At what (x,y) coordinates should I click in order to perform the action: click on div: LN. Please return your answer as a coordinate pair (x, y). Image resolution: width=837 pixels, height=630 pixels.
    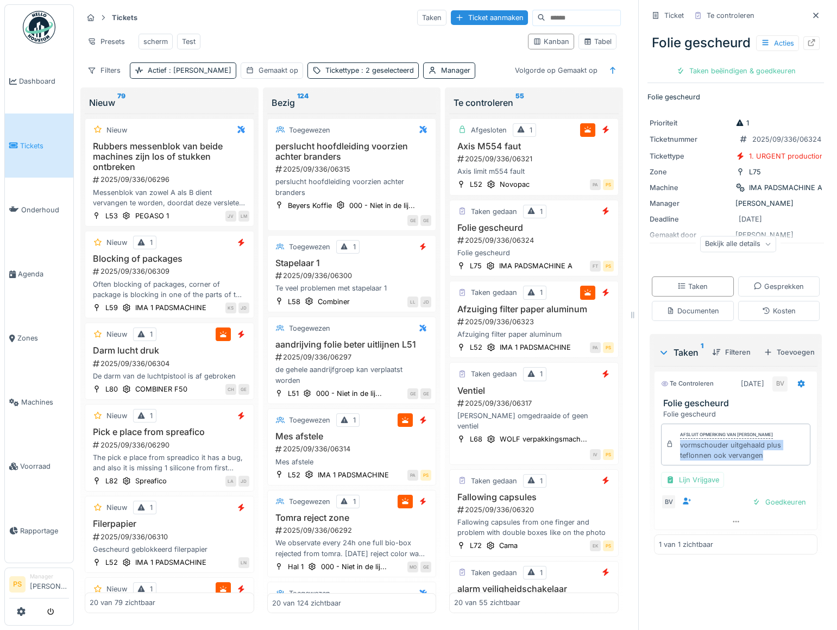
    Looking at the image, I should click on (244, 563).